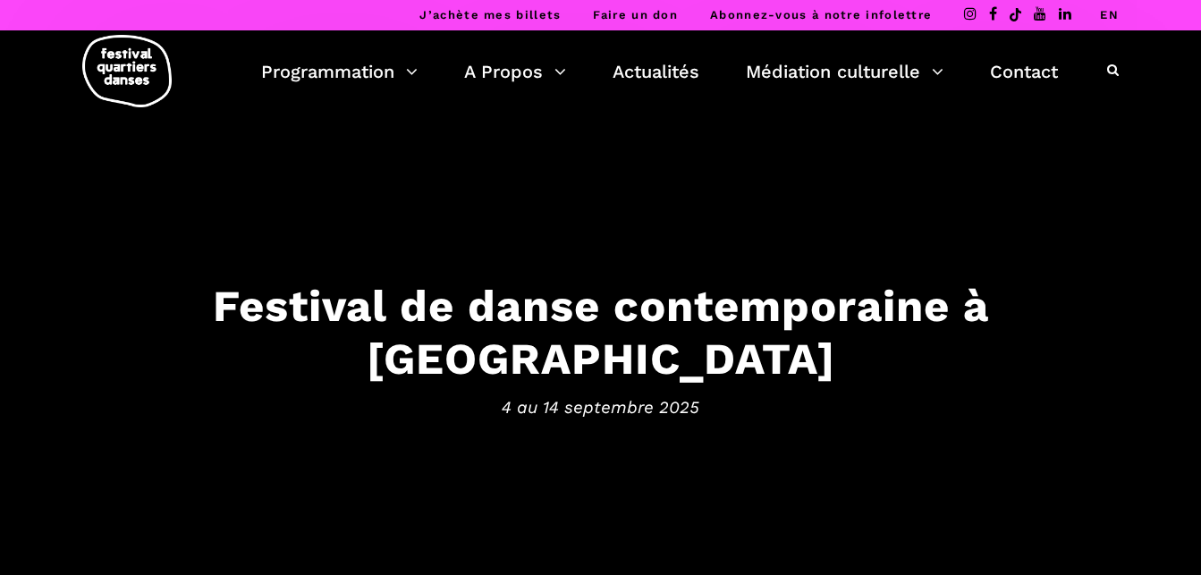  I want to click on a: Abonnez-vous à notre infolettre, so click(821, 14).